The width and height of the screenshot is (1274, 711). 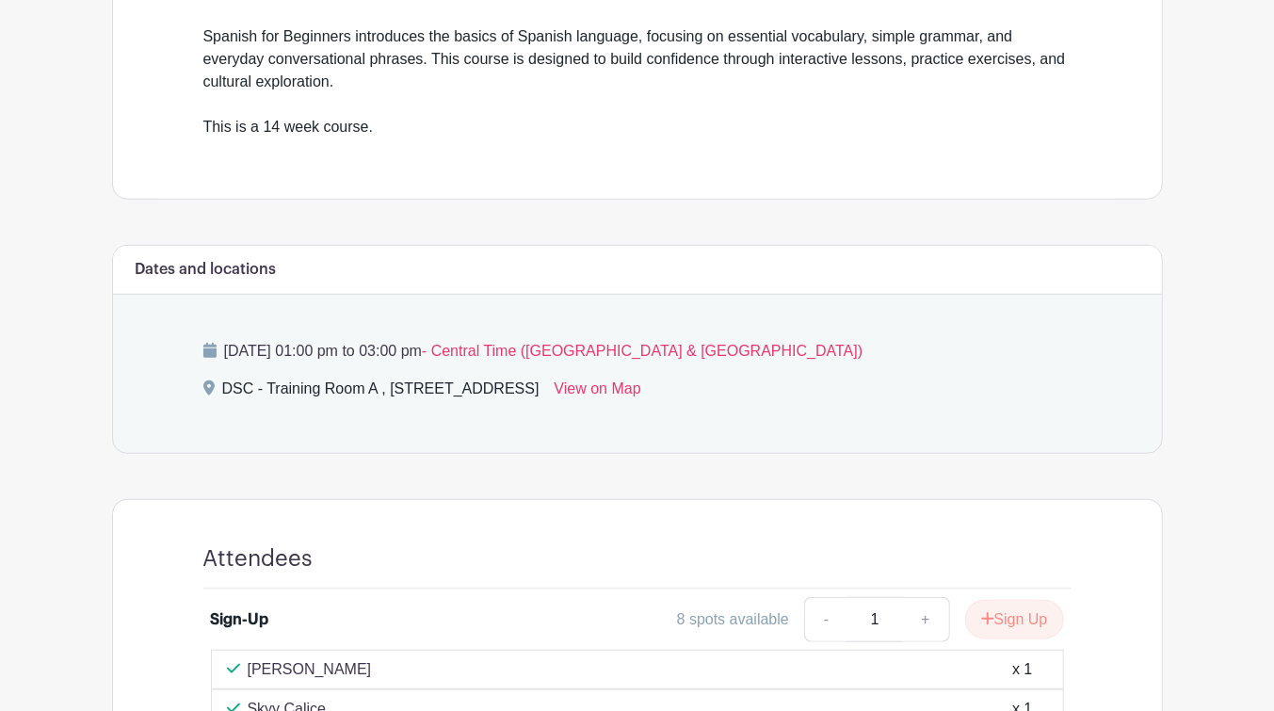 I want to click on a: View on Map, so click(x=598, y=393).